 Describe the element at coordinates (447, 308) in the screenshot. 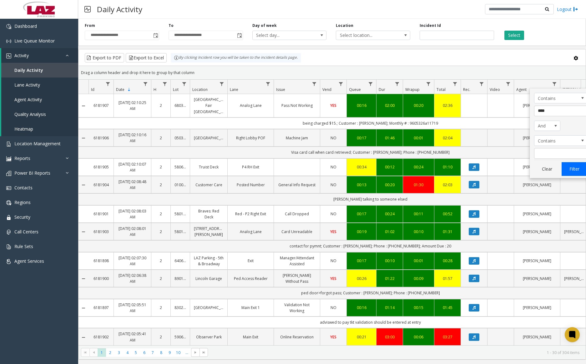

I see `a: 01:45` at that location.